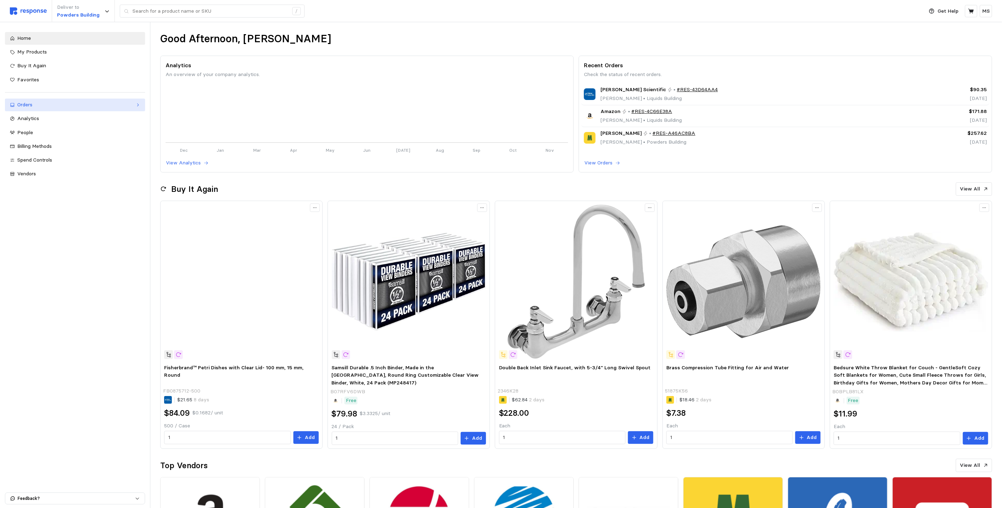  I want to click on h2: $11.99, so click(846, 414).